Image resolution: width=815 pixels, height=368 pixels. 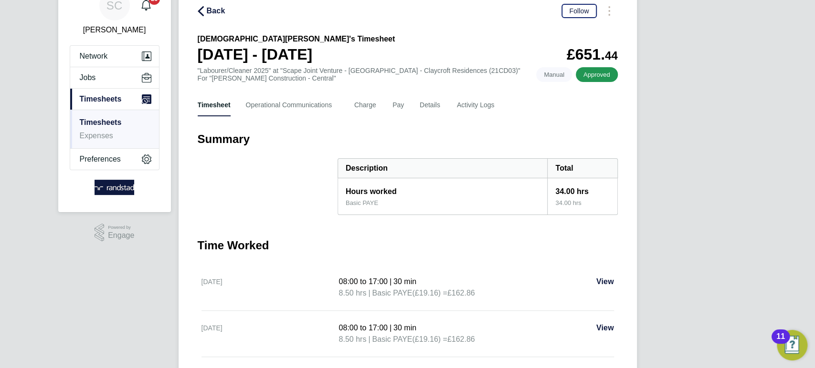 What do you see at coordinates (115, 129) in the screenshot?
I see `div: Timesheets` at bounding box center [115, 129].